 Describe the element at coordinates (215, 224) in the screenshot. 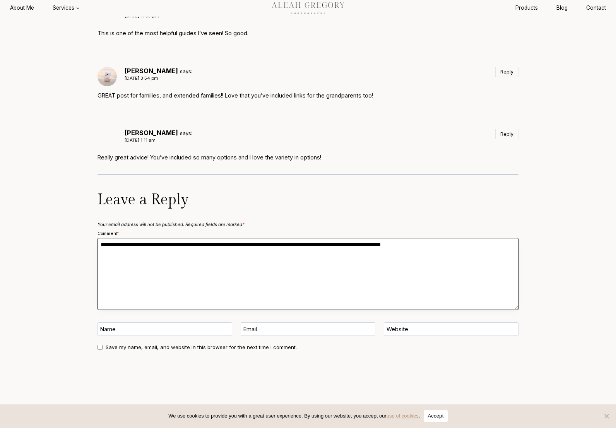

I see `span: Required fields are marked` at that location.